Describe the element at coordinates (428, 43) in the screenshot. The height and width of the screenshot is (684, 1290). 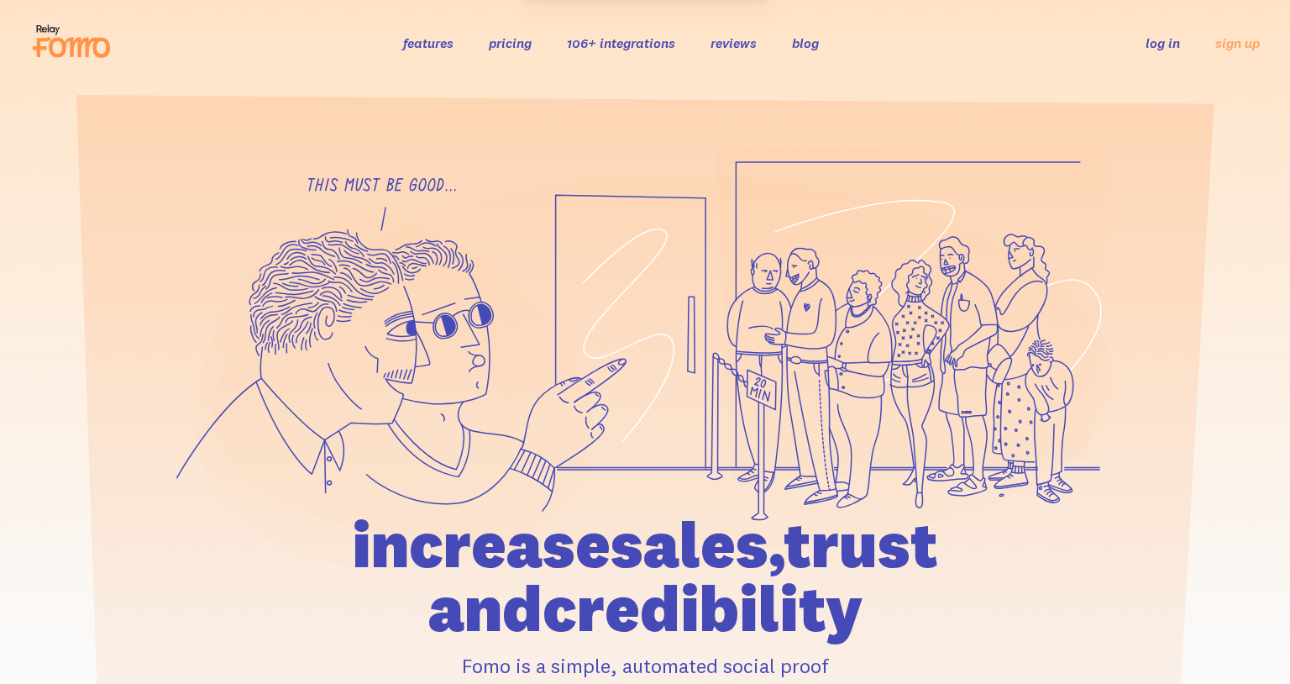
I see `a: features` at that location.